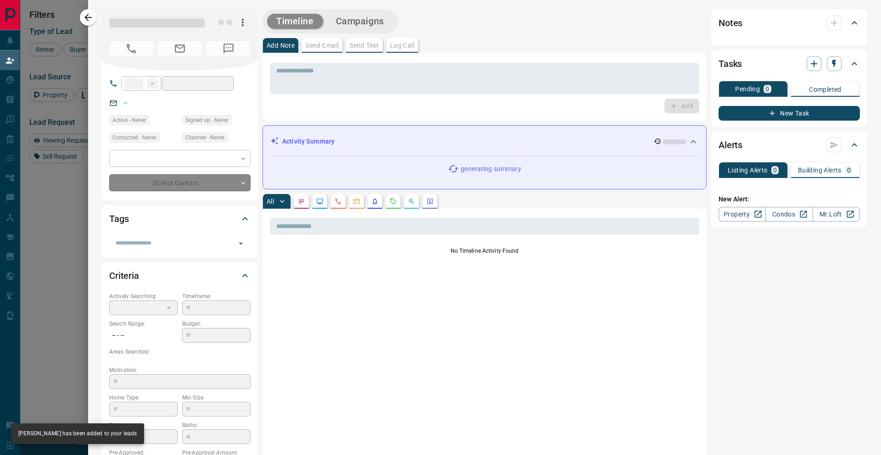  What do you see at coordinates (216, 324) in the screenshot?
I see `p: Budget:` at bounding box center [216, 324].